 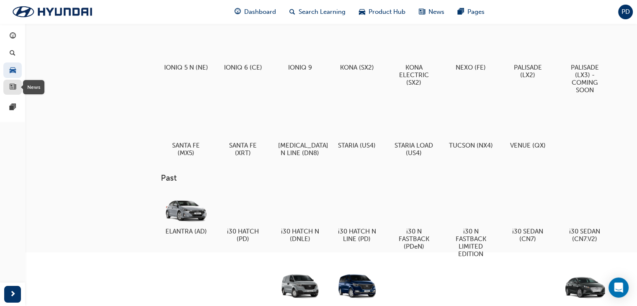 I want to click on a: NEXO (FE), so click(x=471, y=50).